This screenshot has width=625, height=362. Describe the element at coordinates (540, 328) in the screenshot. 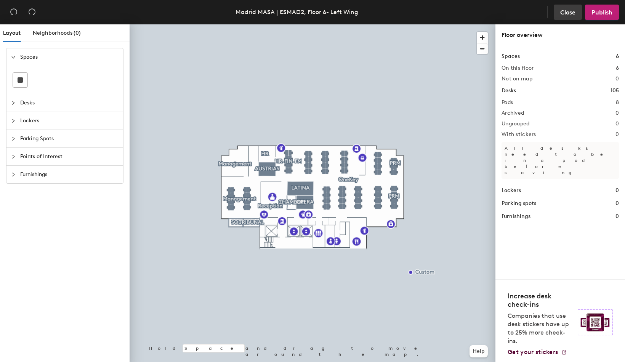

I see `p: Companies that use desk stickers have up to 25% more check-ins.` at that location.